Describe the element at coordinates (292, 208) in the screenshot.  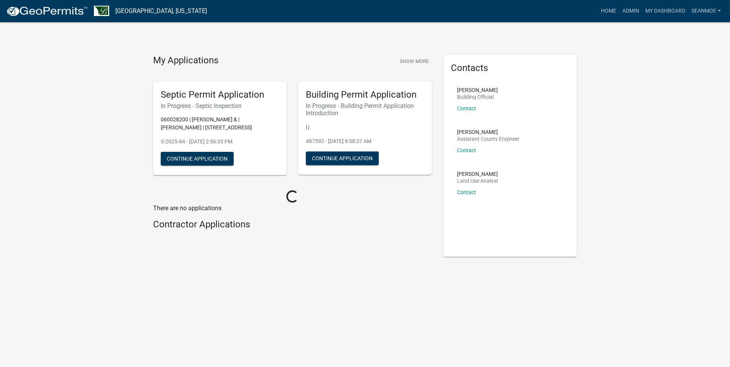
I see `p: There are no applications` at that location.